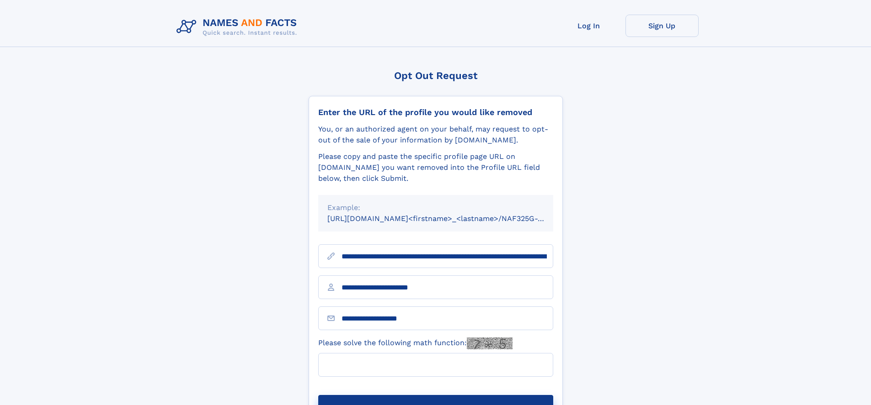 Image resolution: width=871 pixels, height=405 pixels. Describe the element at coordinates (436, 75) in the screenshot. I see `div: Opt Out Request` at that location.